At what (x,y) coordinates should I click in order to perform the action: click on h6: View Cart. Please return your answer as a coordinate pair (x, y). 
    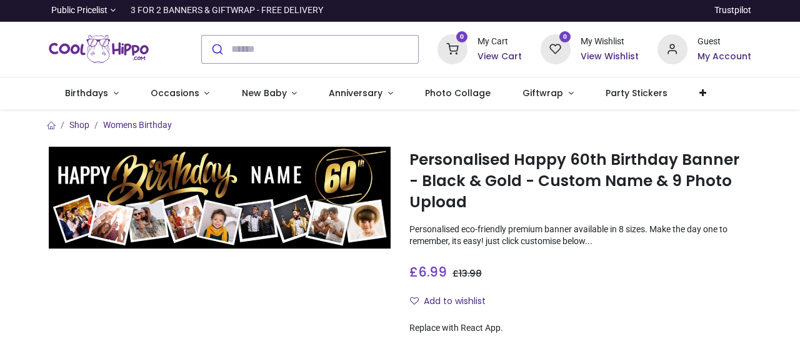
    Looking at the image, I should click on (499, 57).